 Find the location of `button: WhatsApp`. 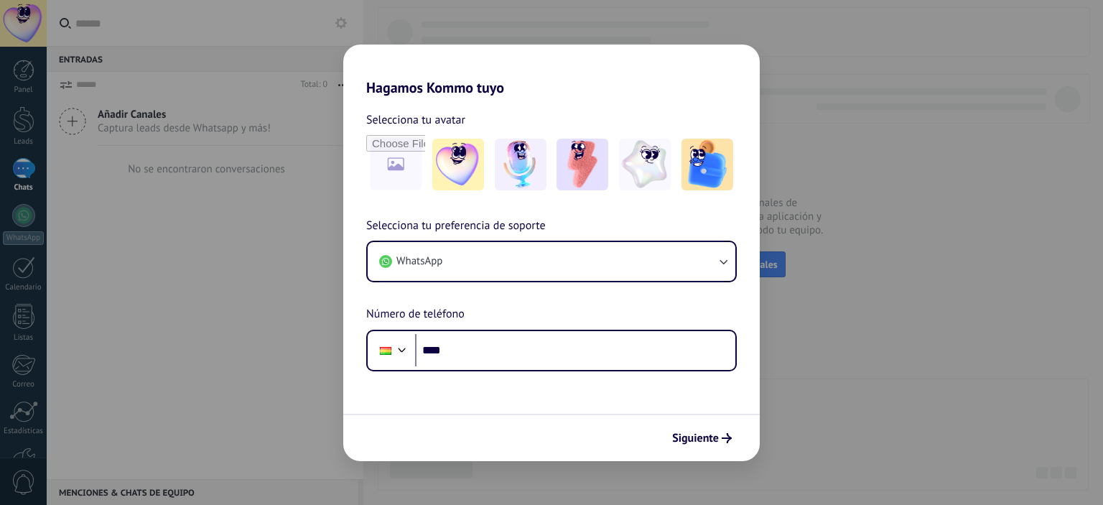

button: WhatsApp is located at coordinates (552, 261).